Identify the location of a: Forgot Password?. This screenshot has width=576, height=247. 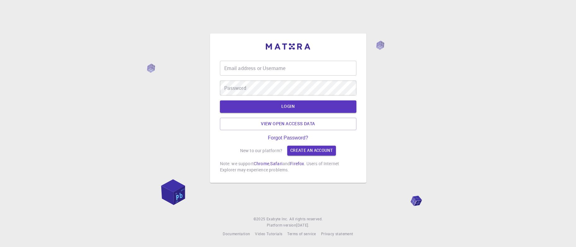
(288, 138).